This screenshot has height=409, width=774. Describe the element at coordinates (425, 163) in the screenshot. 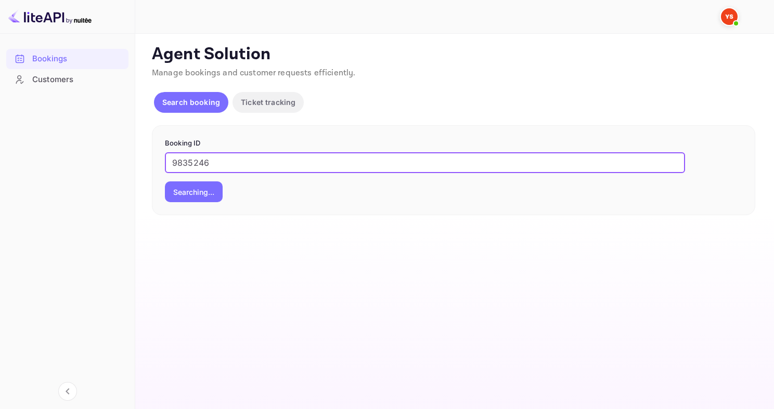

I see `input: Enter Booking ID (e.g., 63782194)` at that location.